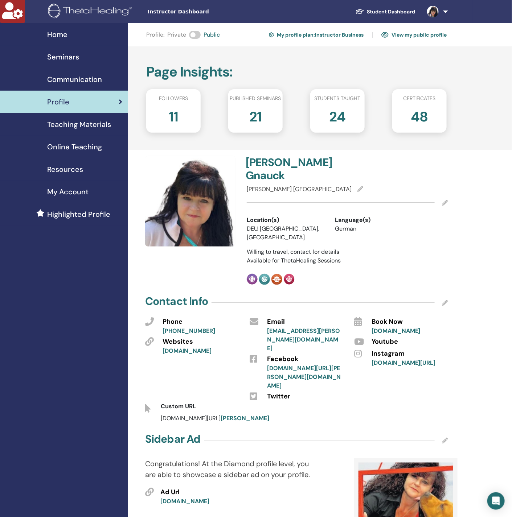 This screenshot has height=517, width=512. Describe the element at coordinates (387, 322) in the screenshot. I see `span: Book Now` at that location.